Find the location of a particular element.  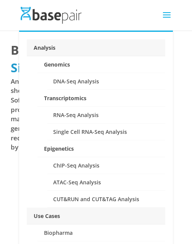

a: Single Cell RNA-Seq Analysis is located at coordinates (106, 132).